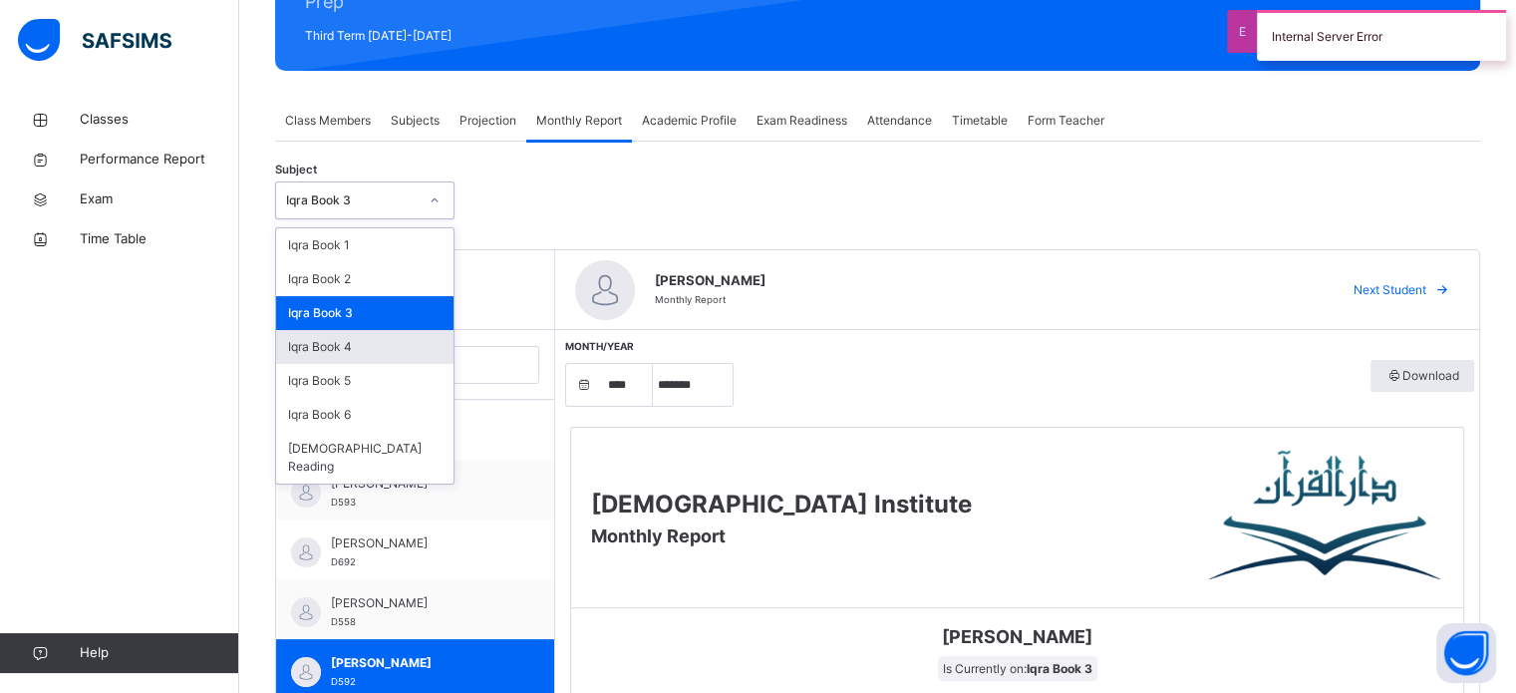  I want to click on span: Attendance, so click(899, 121).